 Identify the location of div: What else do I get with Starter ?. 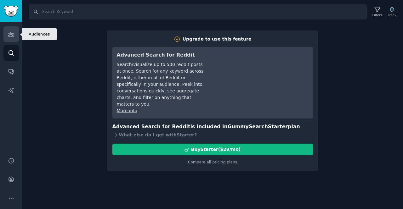
(212, 135).